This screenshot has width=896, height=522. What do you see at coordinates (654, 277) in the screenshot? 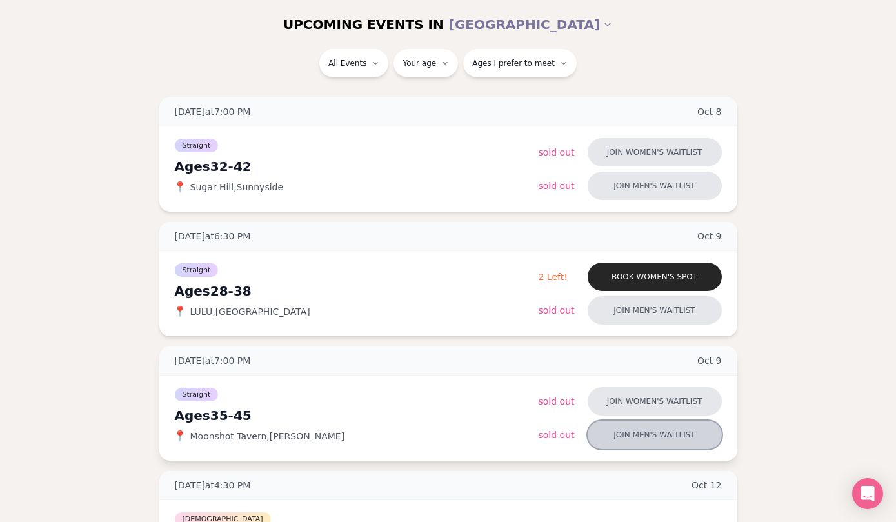
I see `a: Book women's spot` at bounding box center [654, 277].